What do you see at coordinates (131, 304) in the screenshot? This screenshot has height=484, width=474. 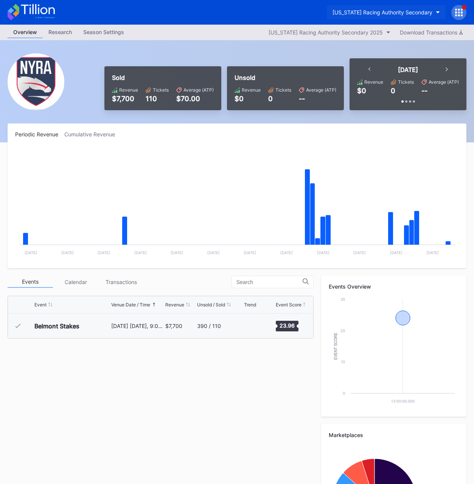 I see `div: Venue Date / Time` at bounding box center [131, 304].